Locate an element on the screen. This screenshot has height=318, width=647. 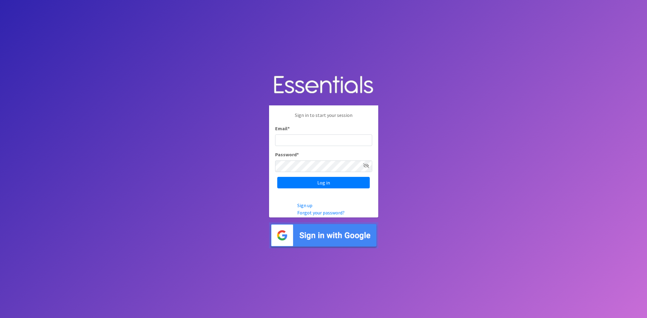
label: Password is located at coordinates (287, 155).